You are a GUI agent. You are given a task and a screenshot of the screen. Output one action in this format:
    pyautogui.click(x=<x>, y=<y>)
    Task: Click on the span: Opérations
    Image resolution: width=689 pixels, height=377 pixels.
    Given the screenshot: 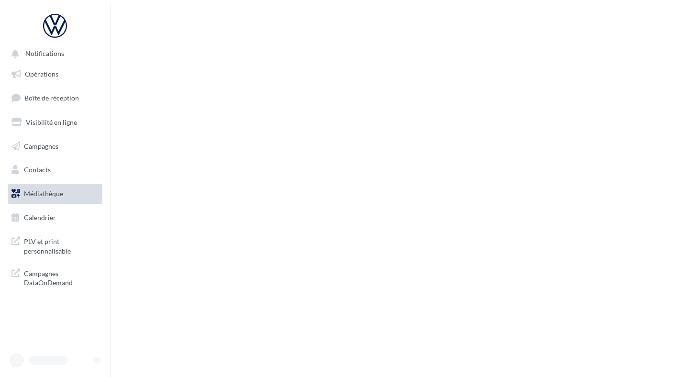 What is the action you would take?
    pyautogui.click(x=42, y=74)
    